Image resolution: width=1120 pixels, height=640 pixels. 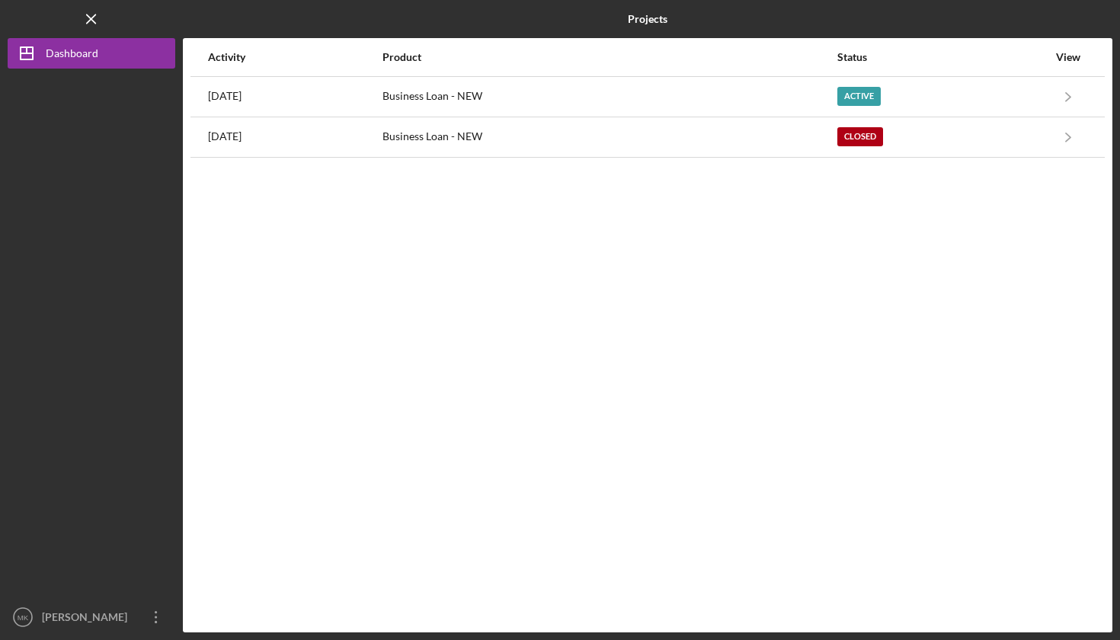 I want to click on time: 2025-02-19 17:53, so click(x=225, y=136).